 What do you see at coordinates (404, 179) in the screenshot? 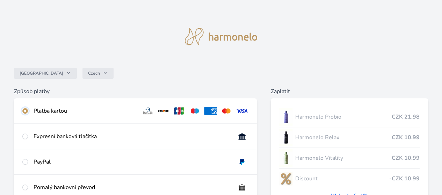
I see `span: -CZK 10.99` at bounding box center [404, 179].